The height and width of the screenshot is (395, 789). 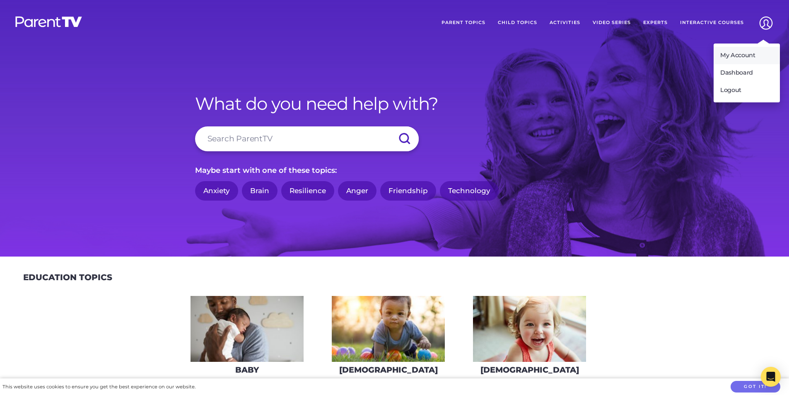 I want to click on img: AdobeStock_144860523-275x160.jpeg, so click(x=247, y=328).